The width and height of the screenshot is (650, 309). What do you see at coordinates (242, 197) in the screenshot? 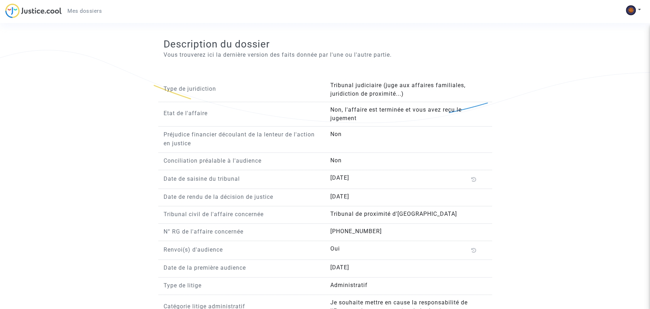
I see `p: Date de rendu de la décision de justice` at bounding box center [242, 197].